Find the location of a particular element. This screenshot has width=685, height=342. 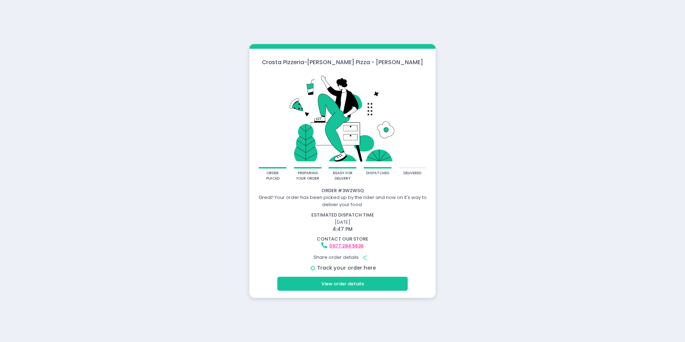

div: preparing your order is located at coordinates (308, 176).